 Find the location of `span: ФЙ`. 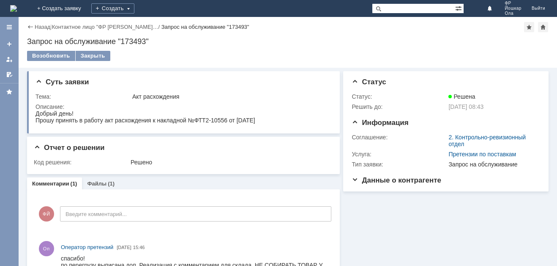

span: ФЙ is located at coordinates (47, 214).